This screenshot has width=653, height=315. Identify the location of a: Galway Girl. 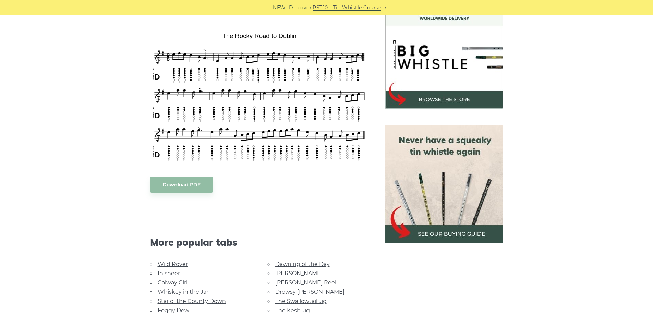
(172, 282).